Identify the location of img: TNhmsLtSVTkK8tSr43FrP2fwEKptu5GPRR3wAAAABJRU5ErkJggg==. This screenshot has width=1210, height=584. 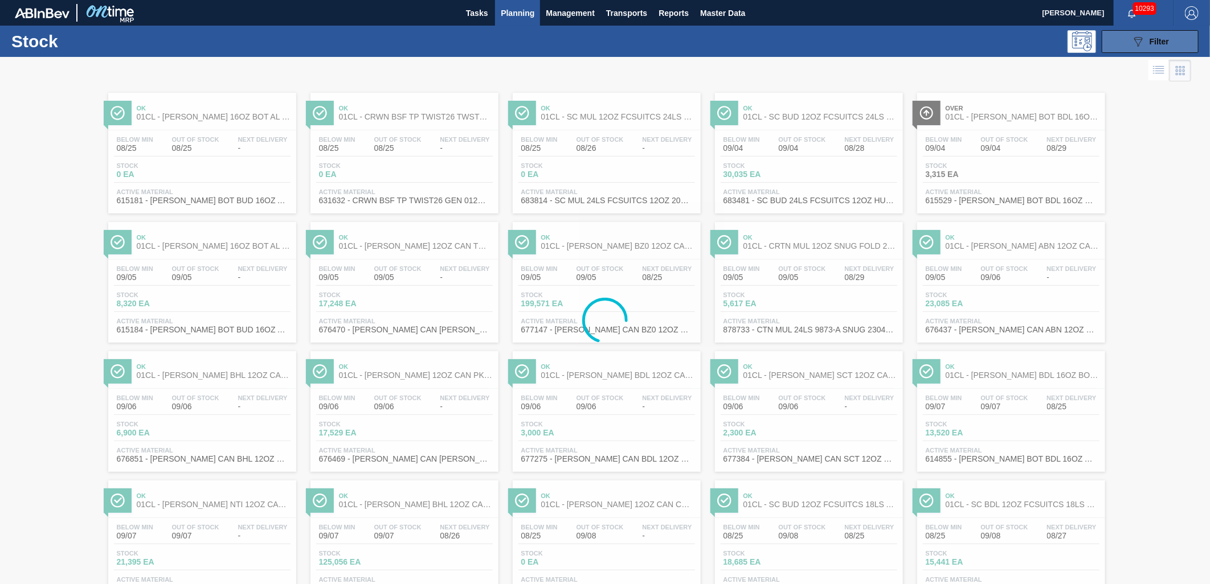
(42, 13).